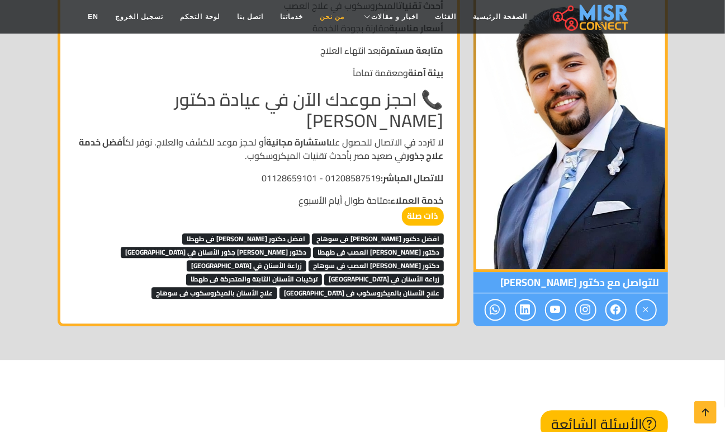 This screenshot has width=725, height=432. I want to click on strong: خدمة العملاء:, so click(416, 200).